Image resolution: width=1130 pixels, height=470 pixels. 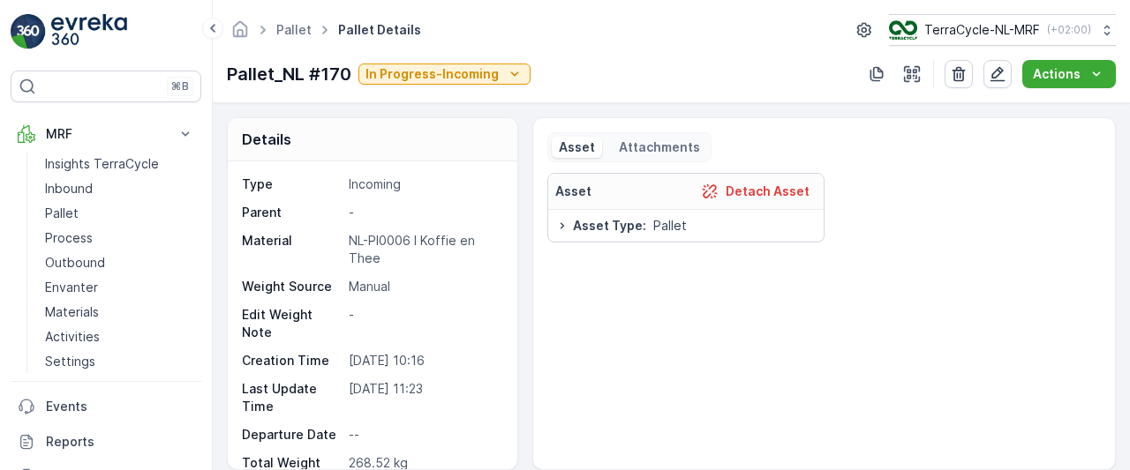 I want to click on a: Insights TerraCycle, so click(x=119, y=164).